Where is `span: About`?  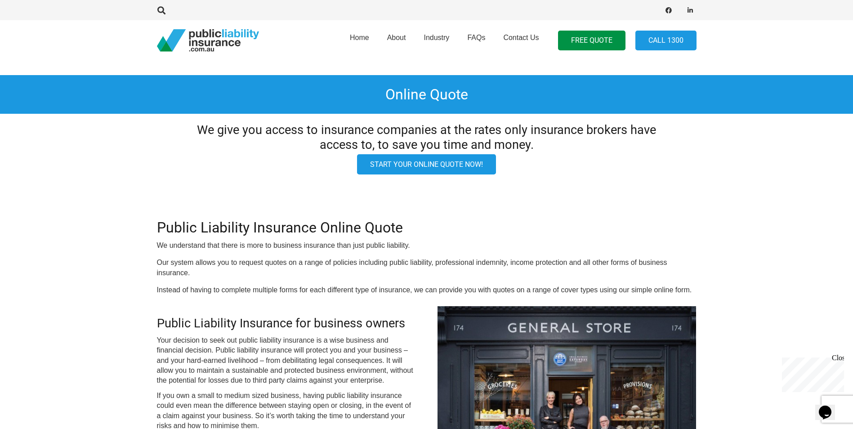 span: About is located at coordinates (396, 37).